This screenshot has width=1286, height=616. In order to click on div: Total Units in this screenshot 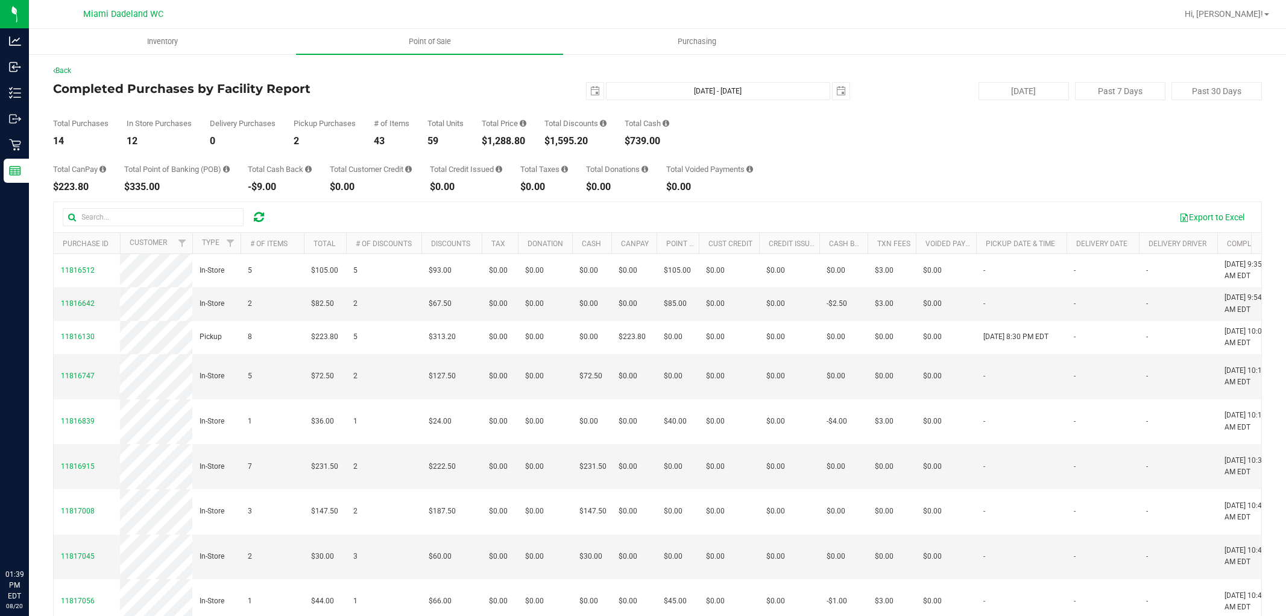, I will do `click(446, 123)`.